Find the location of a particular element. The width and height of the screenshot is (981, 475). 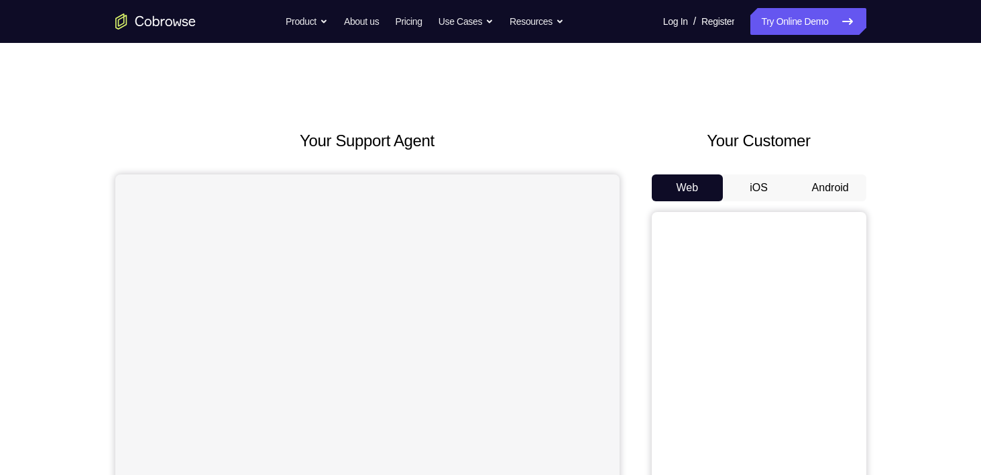

a: About us is located at coordinates (361, 21).